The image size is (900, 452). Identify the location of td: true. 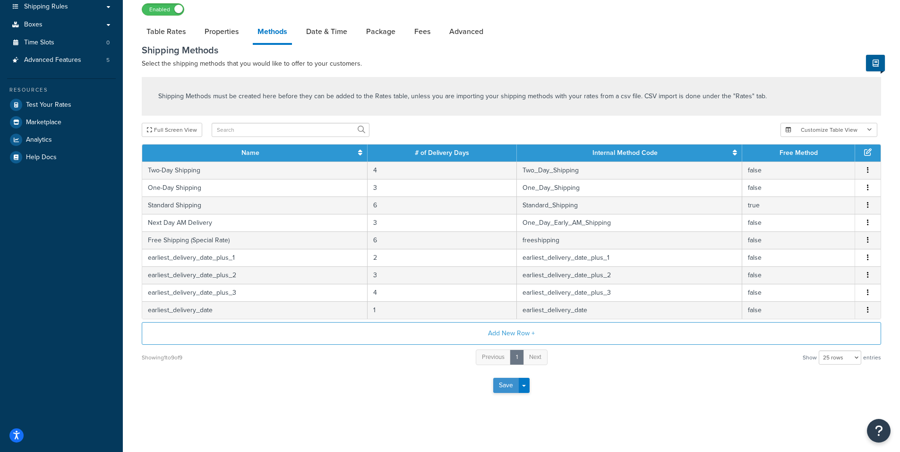
(799, 205).